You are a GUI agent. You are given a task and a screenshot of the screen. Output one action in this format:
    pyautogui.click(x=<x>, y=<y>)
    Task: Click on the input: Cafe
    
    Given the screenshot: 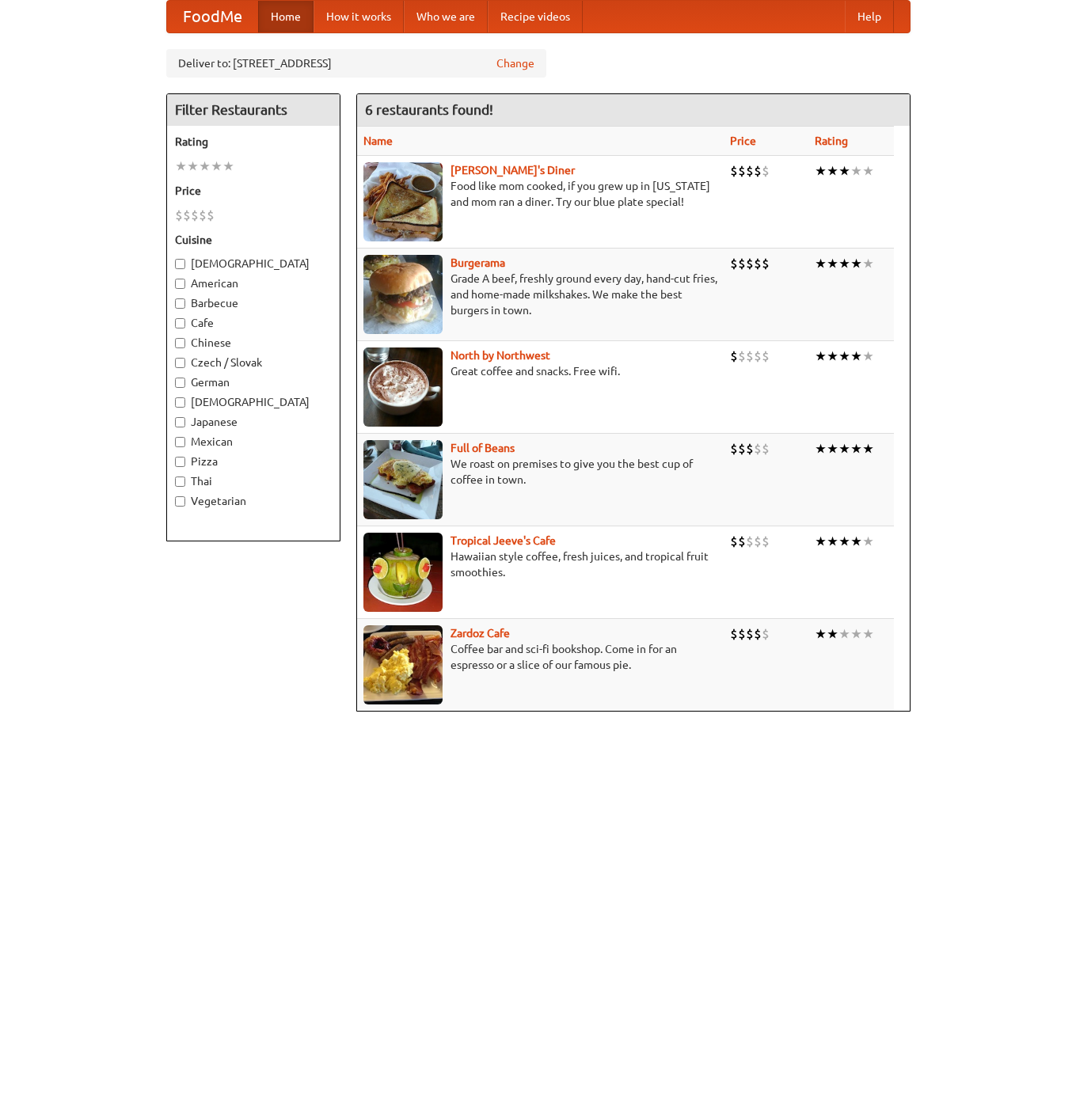 What is the action you would take?
    pyautogui.click(x=180, y=323)
    